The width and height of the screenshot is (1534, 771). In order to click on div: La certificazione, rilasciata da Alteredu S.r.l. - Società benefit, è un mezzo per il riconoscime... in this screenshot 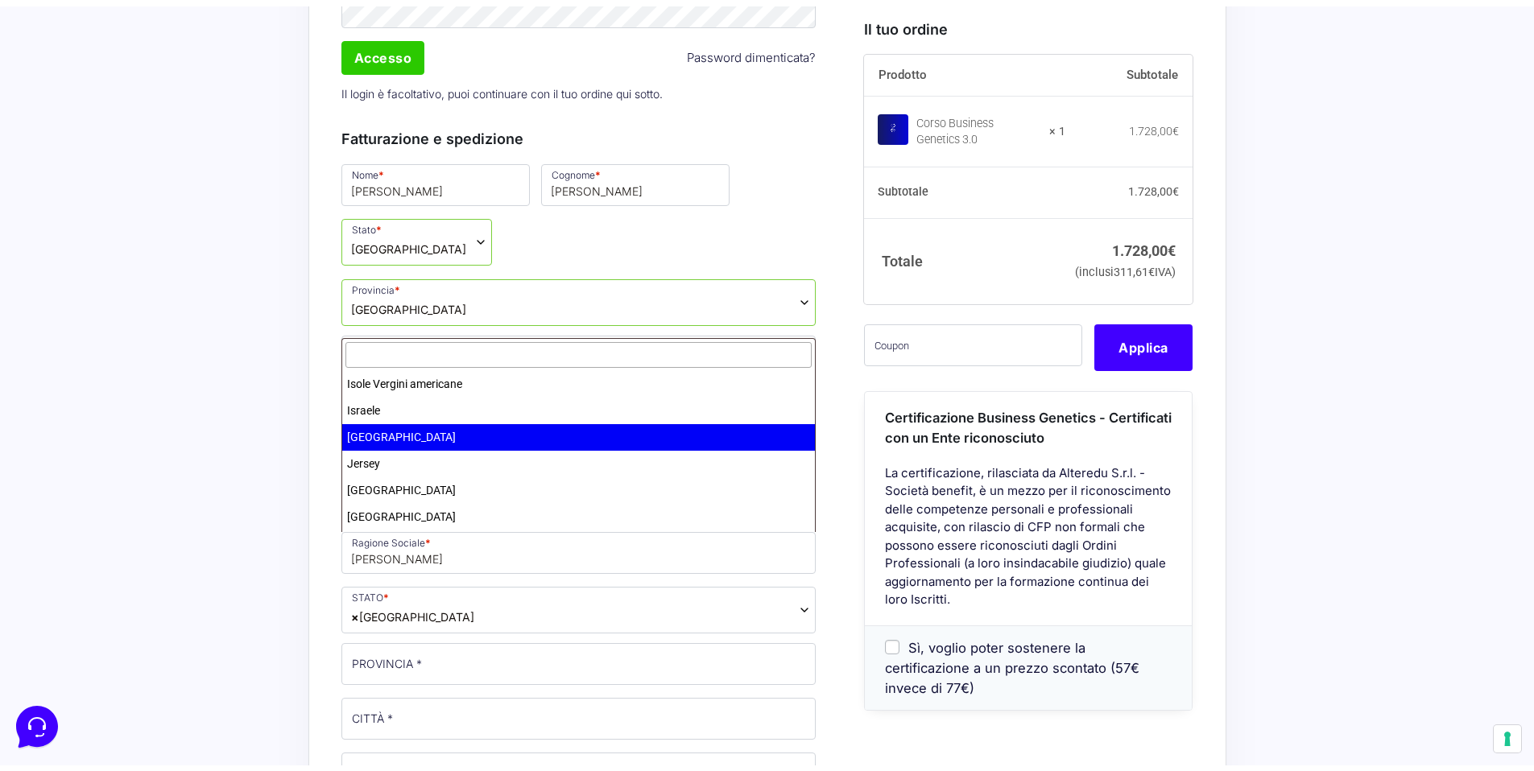, I will do `click(1028, 538)`.